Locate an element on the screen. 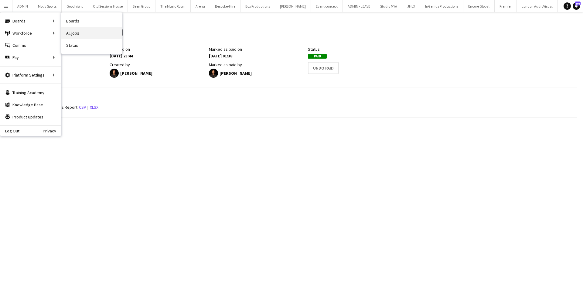 The image size is (583, 287). a: csv is located at coordinates (82, 107).